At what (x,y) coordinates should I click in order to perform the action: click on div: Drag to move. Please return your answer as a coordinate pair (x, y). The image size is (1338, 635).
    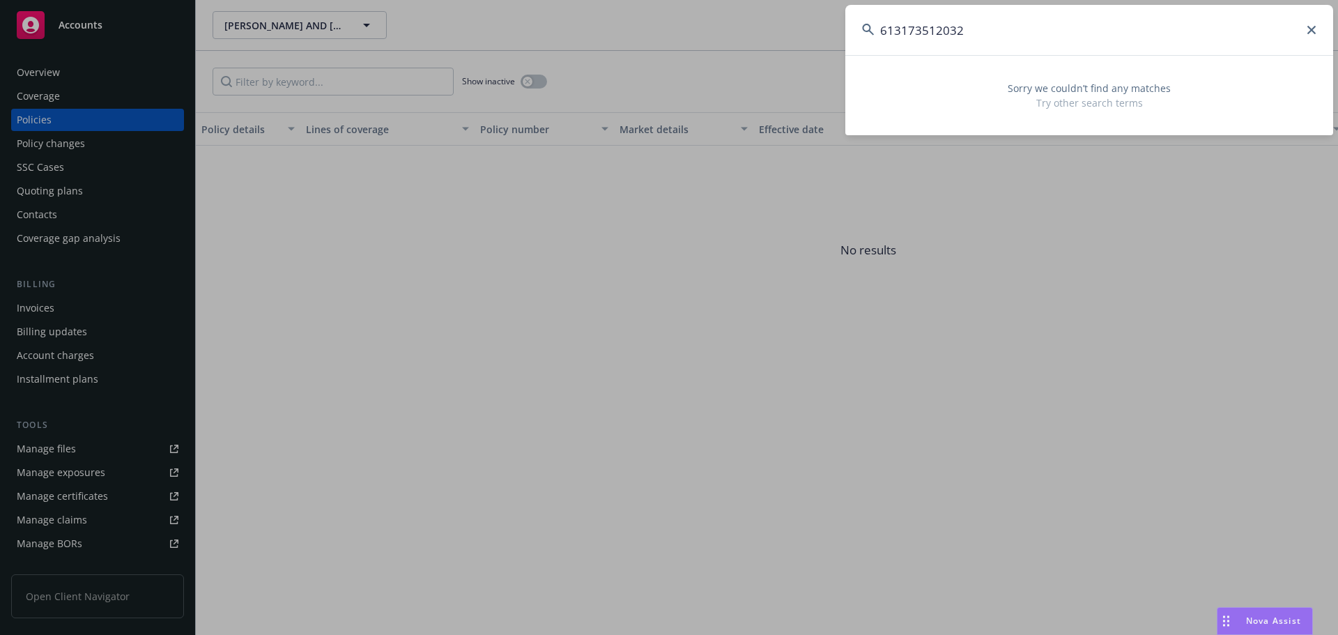
    Looking at the image, I should click on (1226, 621).